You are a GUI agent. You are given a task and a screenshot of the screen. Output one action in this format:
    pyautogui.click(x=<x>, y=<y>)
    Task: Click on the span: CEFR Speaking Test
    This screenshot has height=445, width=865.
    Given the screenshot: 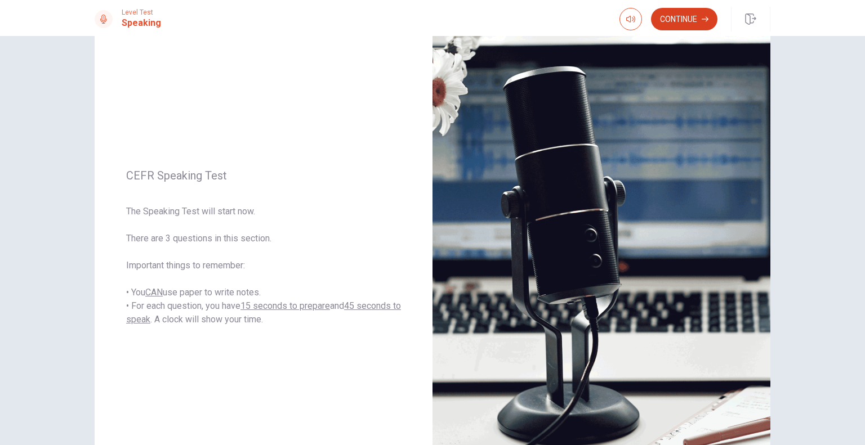 What is the action you would take?
    pyautogui.click(x=263, y=176)
    